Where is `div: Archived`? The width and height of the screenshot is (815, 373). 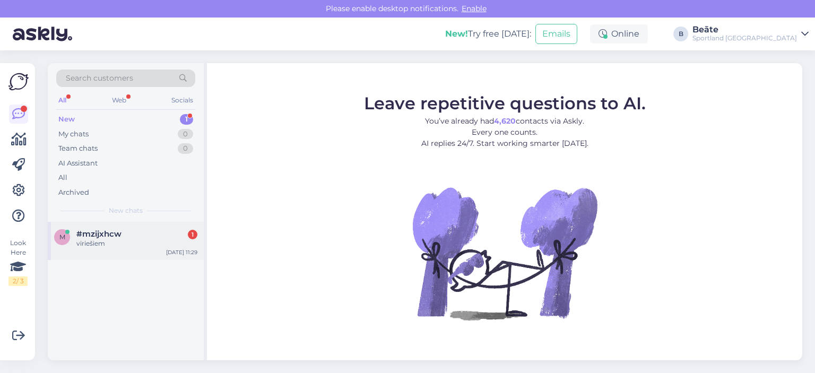 div: Archived is located at coordinates (74, 193).